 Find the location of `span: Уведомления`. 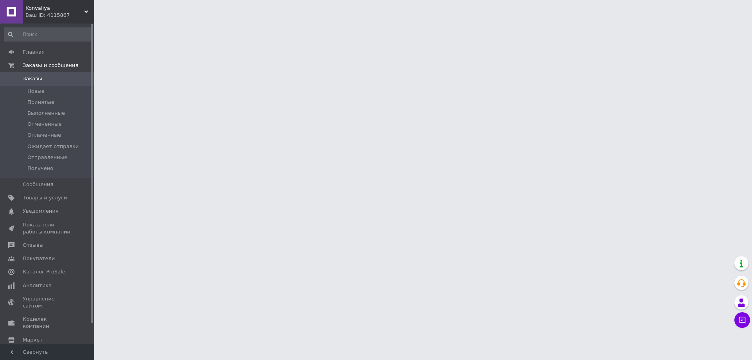

span: Уведомления is located at coordinates (40, 211).